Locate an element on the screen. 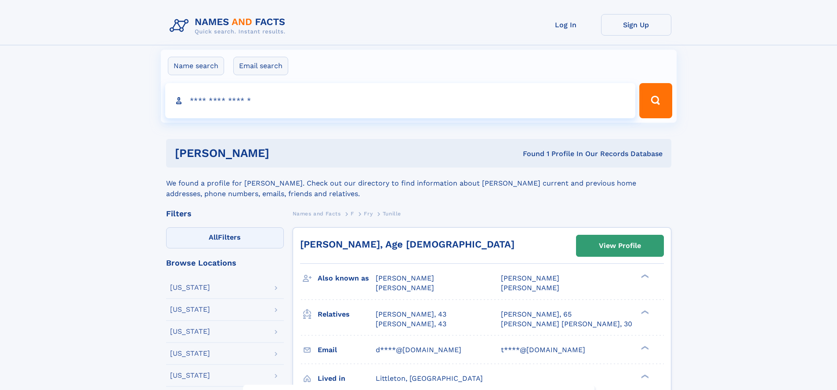  a: Names and Facts is located at coordinates (317, 213).